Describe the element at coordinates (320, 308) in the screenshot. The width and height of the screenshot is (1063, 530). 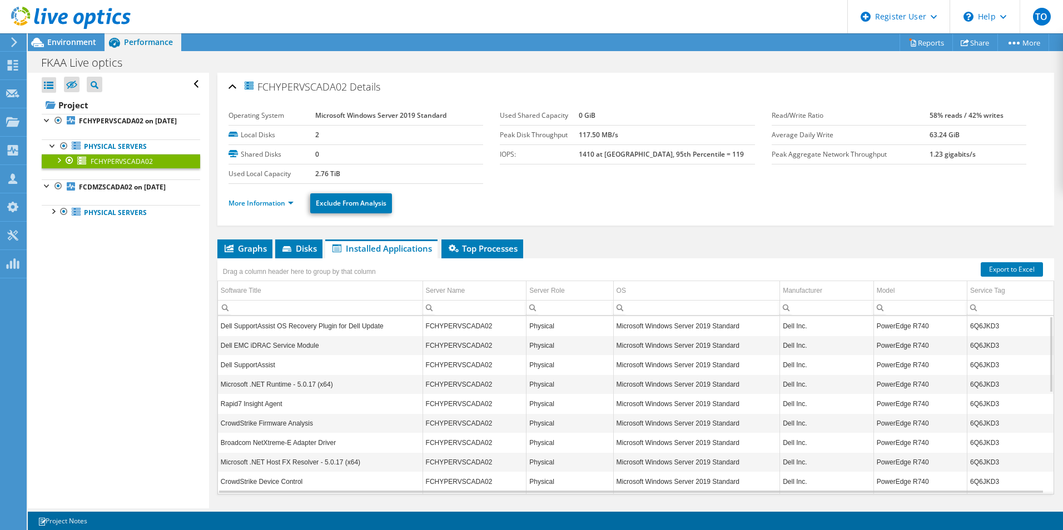
I see `td: Column Software Title, Filter cell` at that location.